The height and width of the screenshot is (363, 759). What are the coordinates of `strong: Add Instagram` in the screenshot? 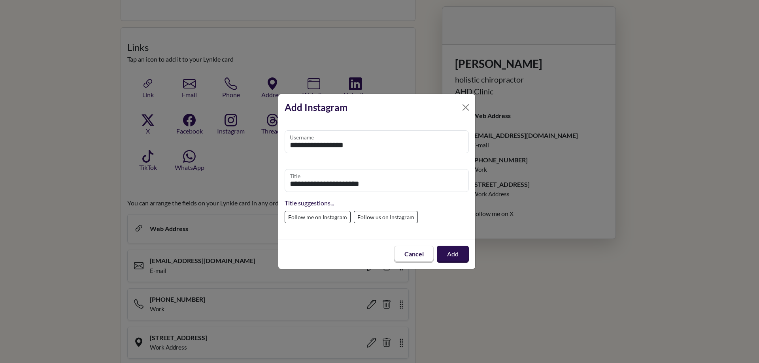 It's located at (316, 107).